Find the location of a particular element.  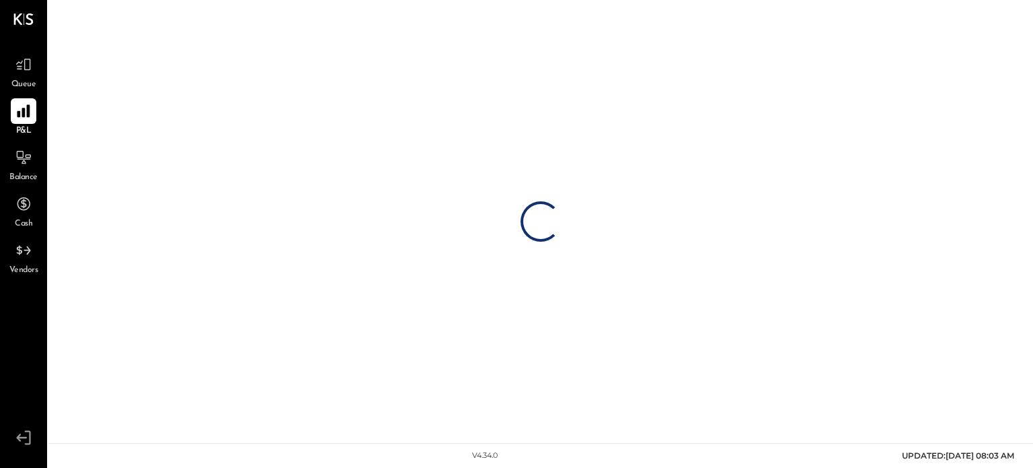

a: Queue is located at coordinates (24, 71).